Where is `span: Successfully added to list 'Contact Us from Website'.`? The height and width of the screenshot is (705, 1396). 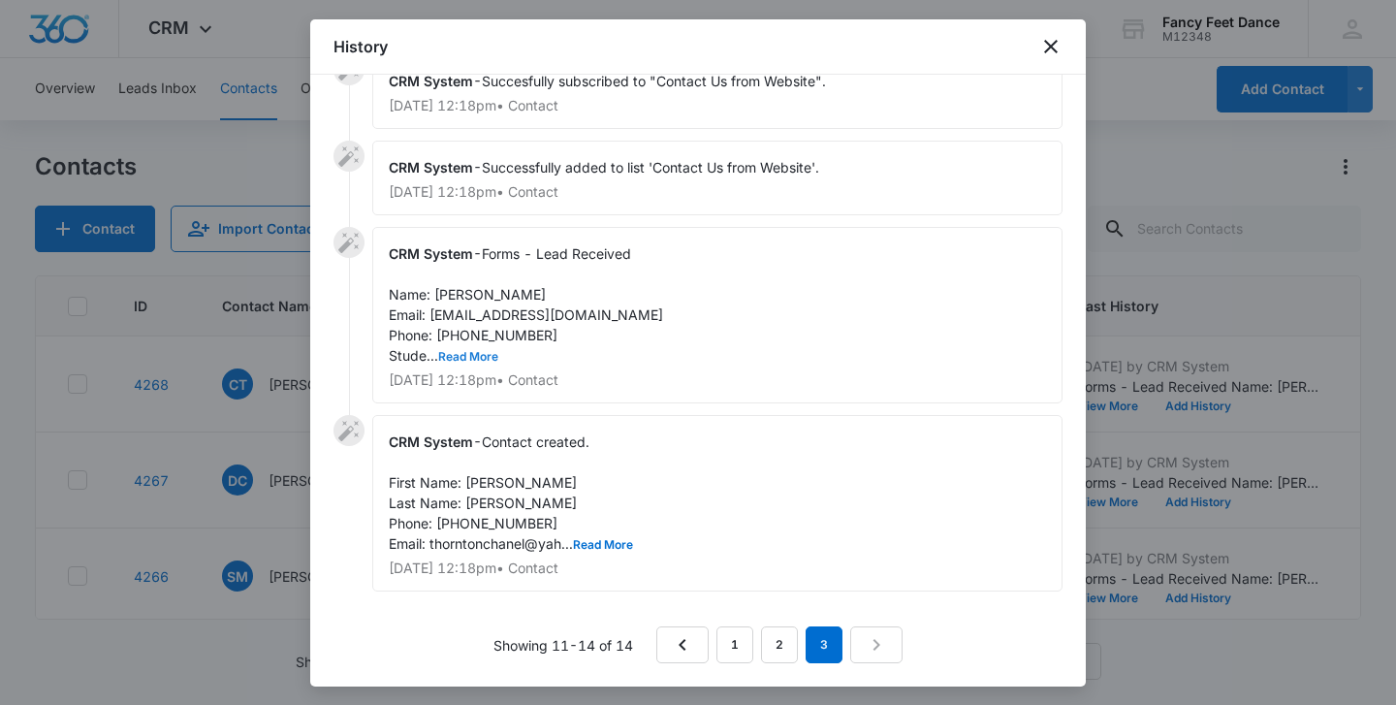 span: Successfully added to list 'Contact Us from Website'. is located at coordinates (650, 167).